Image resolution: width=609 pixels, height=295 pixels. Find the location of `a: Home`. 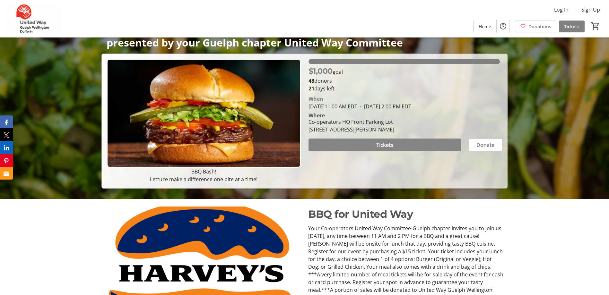

a: Home is located at coordinates (485, 26).